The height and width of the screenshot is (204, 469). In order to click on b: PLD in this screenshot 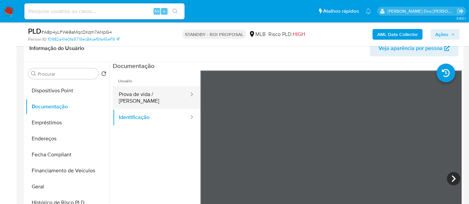, I will do `click(35, 31)`.